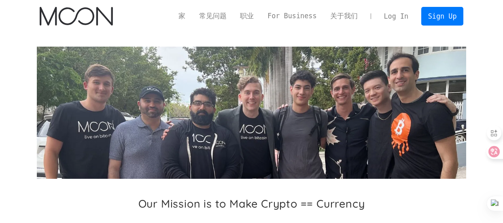 The width and height of the screenshot is (503, 223). What do you see at coordinates (182, 16) in the screenshot?
I see `a: 家` at bounding box center [182, 16].